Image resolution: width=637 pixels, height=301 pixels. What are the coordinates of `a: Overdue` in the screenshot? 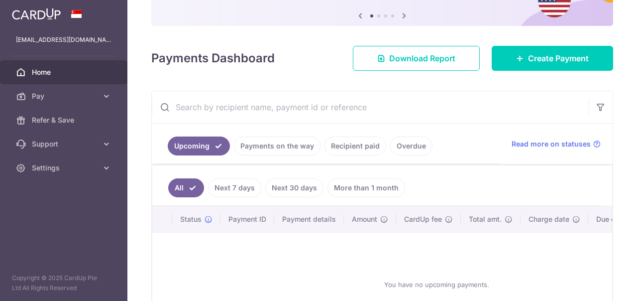 It's located at (411, 146).